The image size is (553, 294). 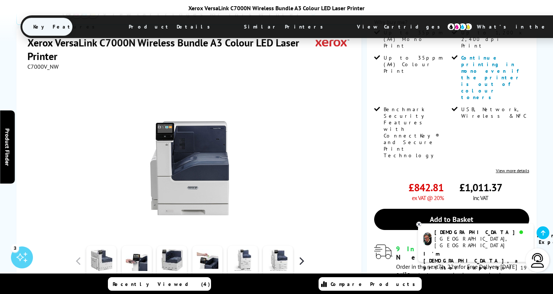 What do you see at coordinates (425, 249) in the screenshot?
I see `span: 9 In Stock` at bounding box center [425, 249].